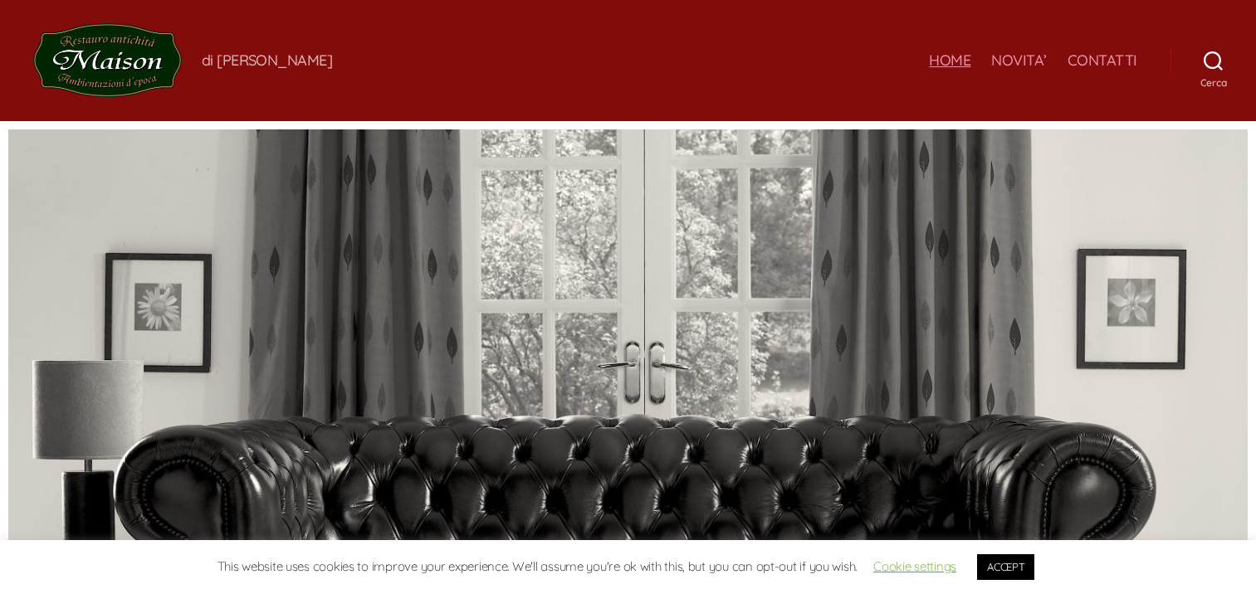  Describe the element at coordinates (1018, 61) in the screenshot. I see `a: NOVITA’` at that location.